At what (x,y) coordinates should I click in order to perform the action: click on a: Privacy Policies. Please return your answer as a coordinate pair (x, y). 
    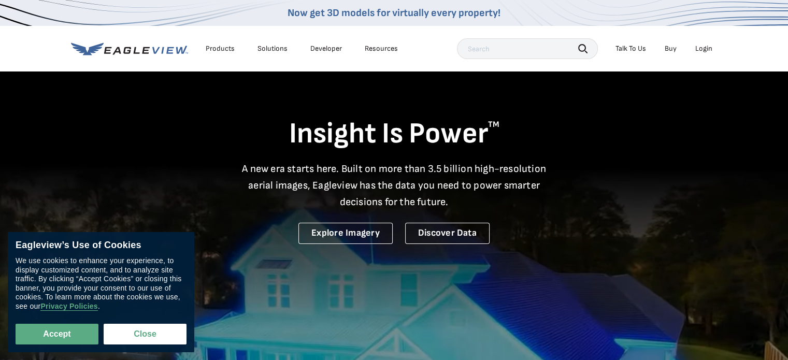
    Looking at the image, I should click on (69, 306).